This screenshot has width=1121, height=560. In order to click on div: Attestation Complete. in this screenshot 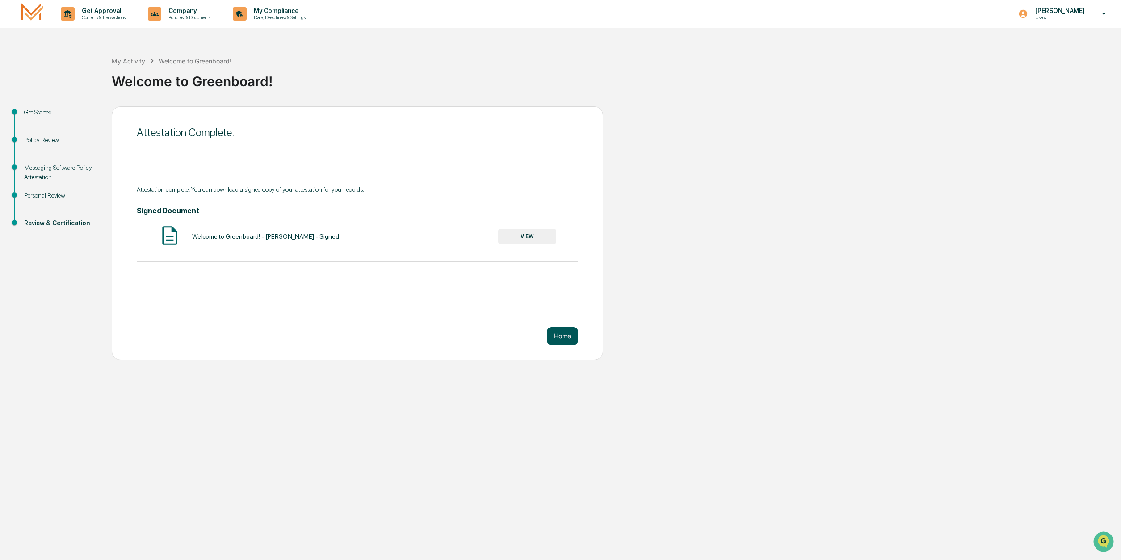, I will do `click(358, 132)`.